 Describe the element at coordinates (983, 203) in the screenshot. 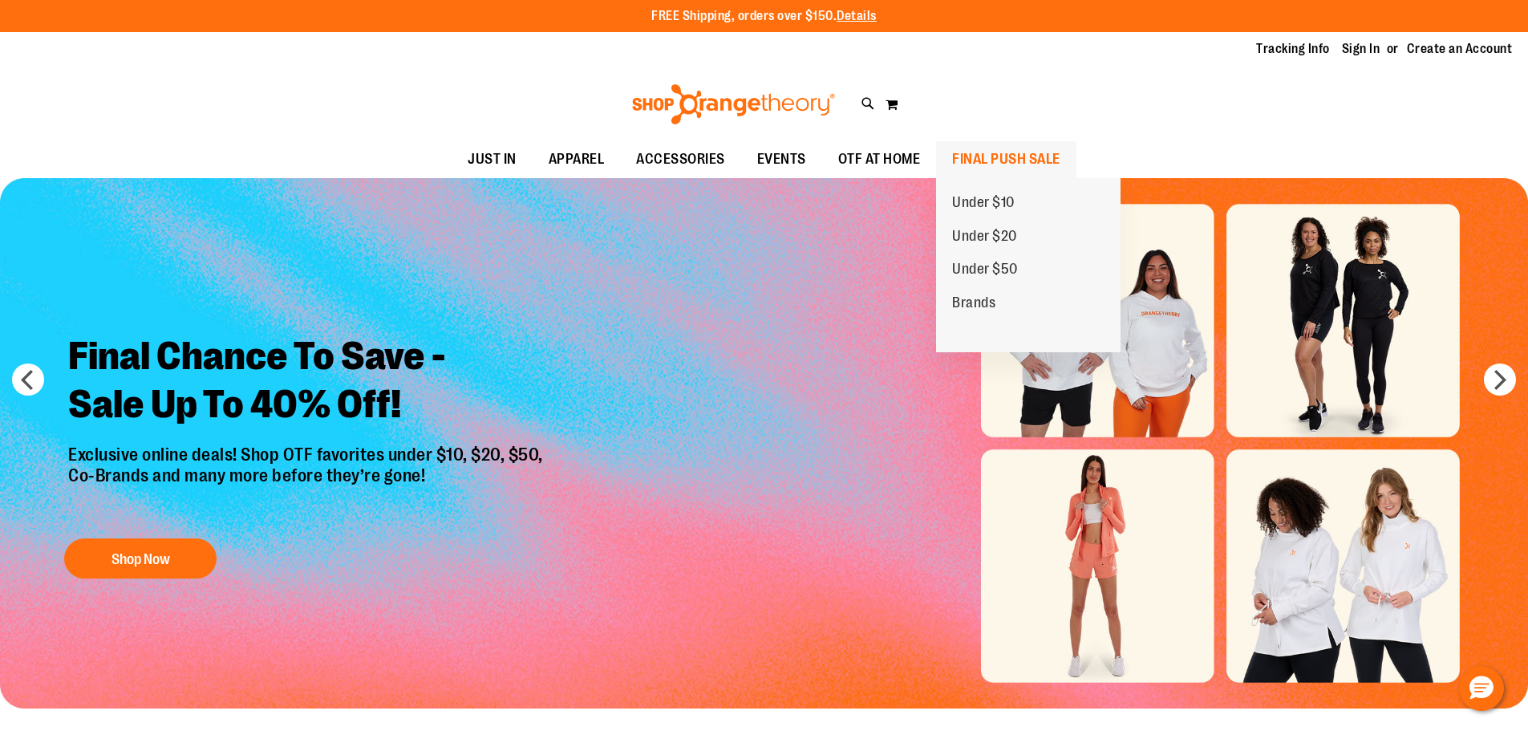

I see `a: Under $10` at that location.